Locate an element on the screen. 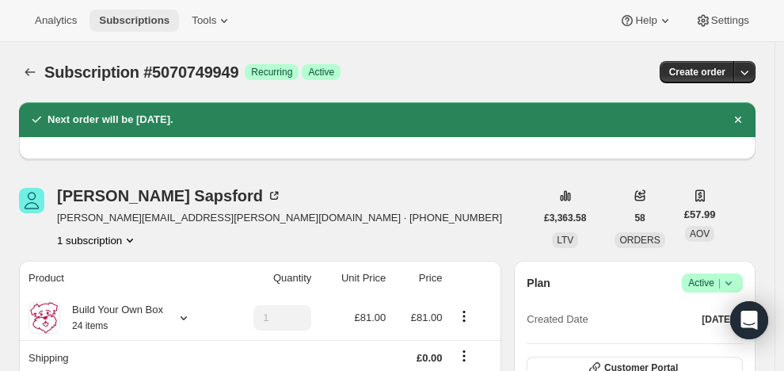 This screenshot has height=371, width=784. button: Shipping actions is located at coordinates (464, 356).